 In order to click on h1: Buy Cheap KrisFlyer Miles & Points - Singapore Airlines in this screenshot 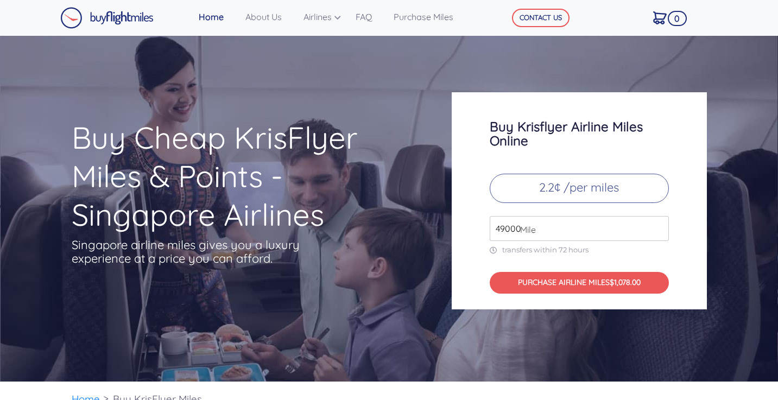, I will do `click(241, 176)`.